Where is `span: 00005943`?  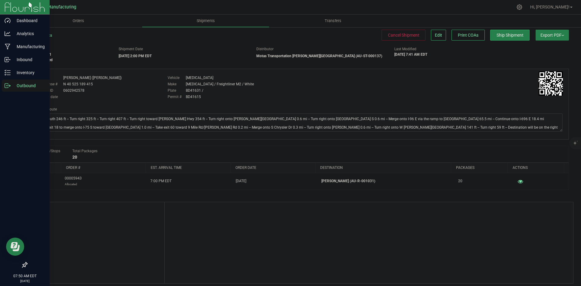 span: 00005943 is located at coordinates (73, 181).